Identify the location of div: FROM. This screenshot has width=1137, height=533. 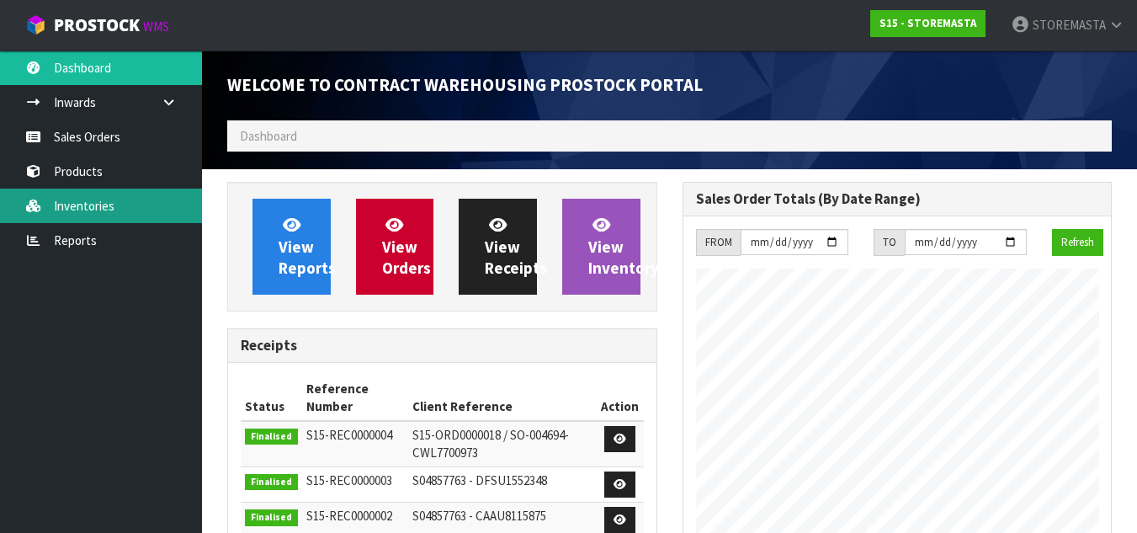
(718, 242).